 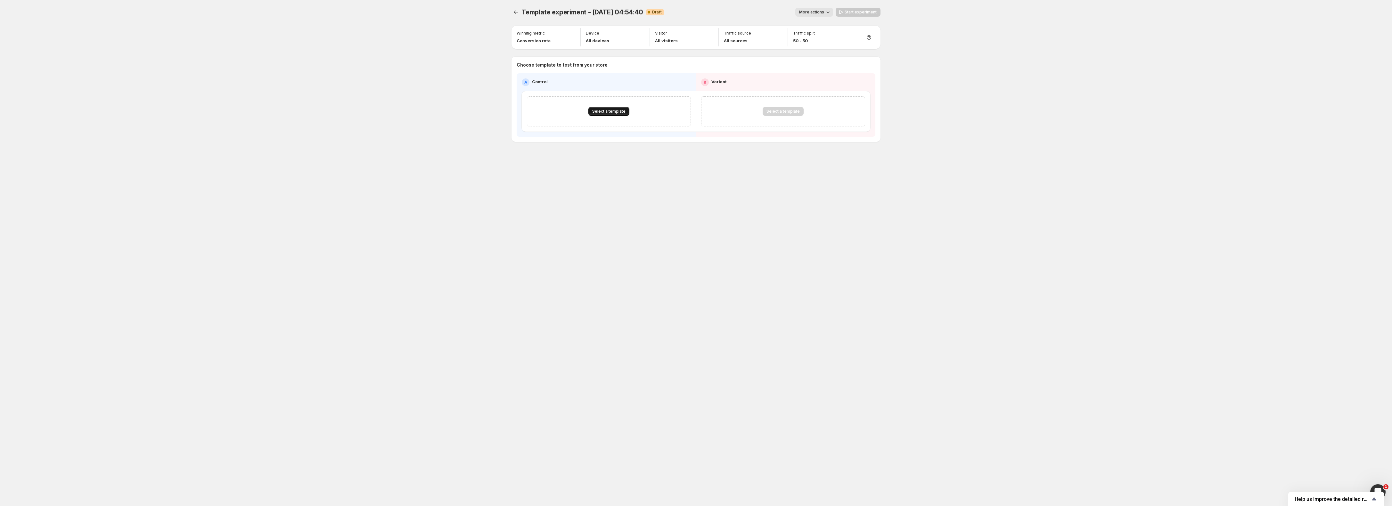 What do you see at coordinates (516, 12) in the screenshot?
I see `button: Experiments` at bounding box center [516, 12].